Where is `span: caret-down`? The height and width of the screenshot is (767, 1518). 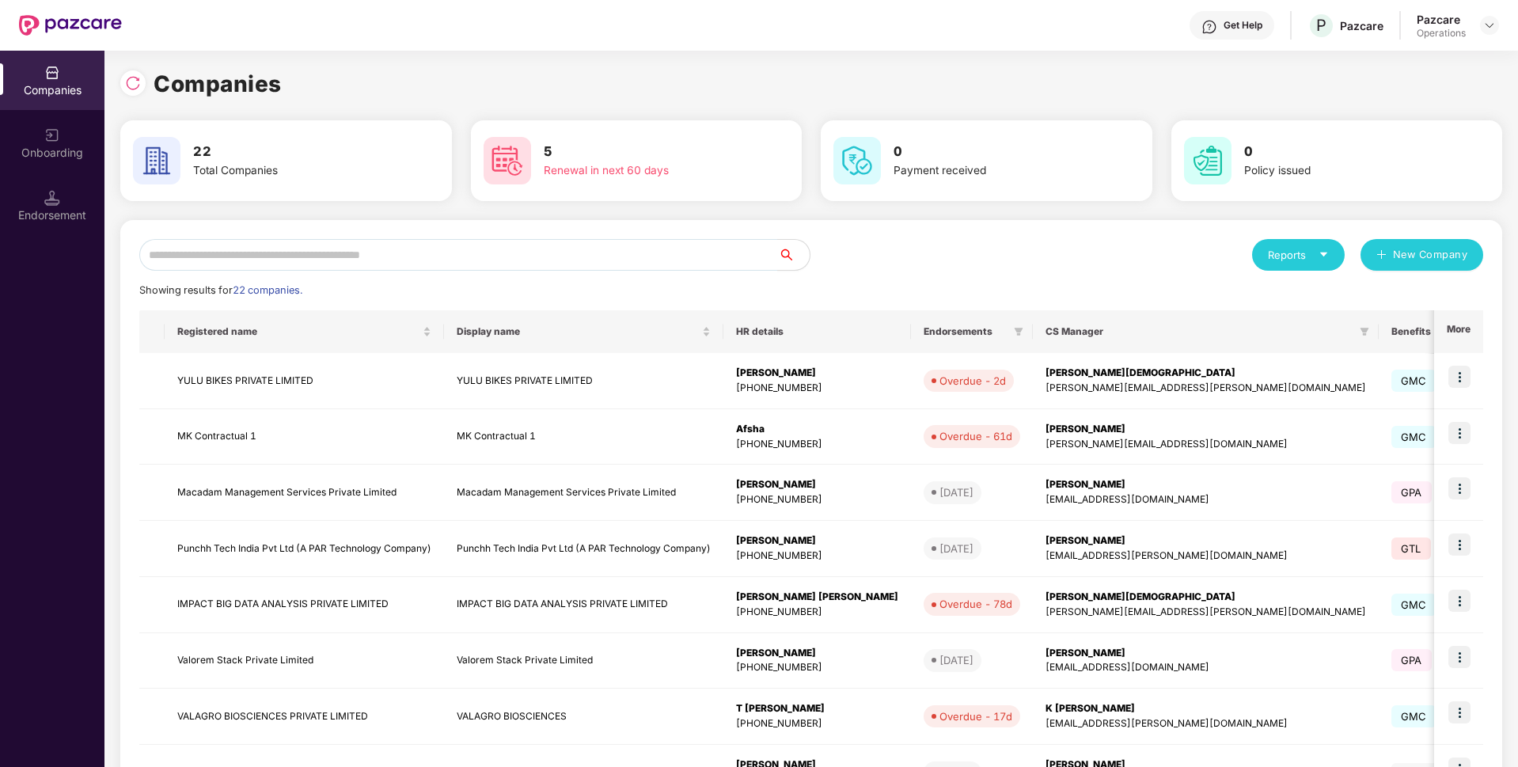 span: caret-down is located at coordinates (1324, 254).